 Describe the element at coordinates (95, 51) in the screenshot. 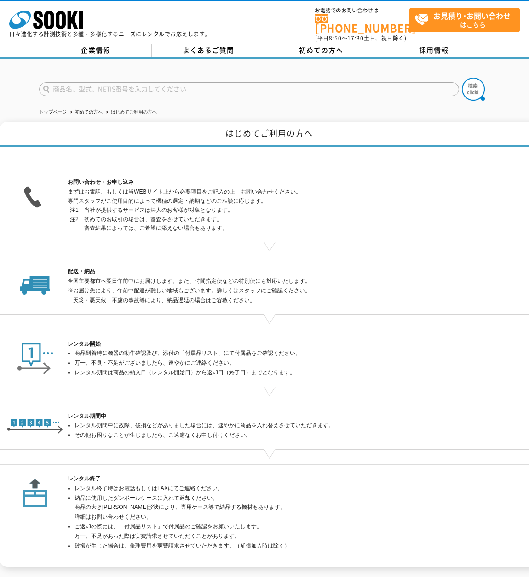

I see `a: 企業情報` at that location.